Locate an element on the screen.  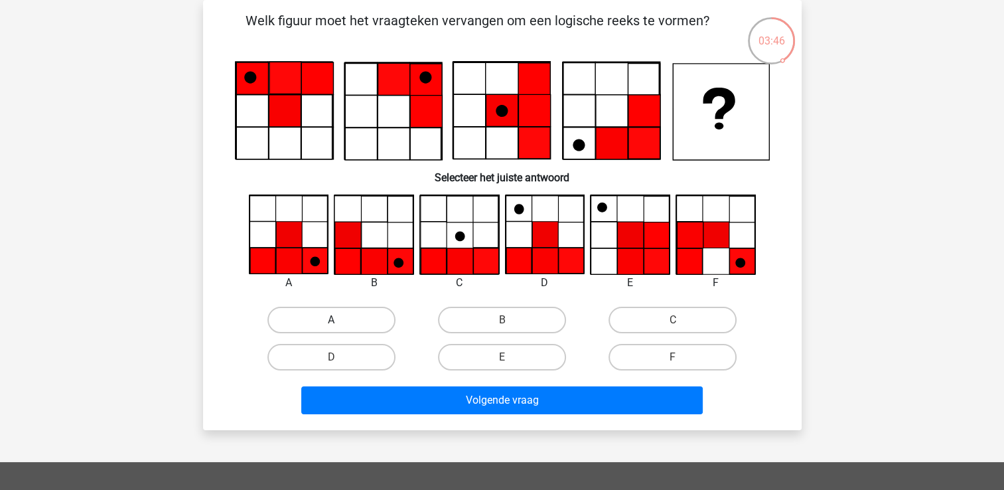
div: B is located at coordinates (373, 283).